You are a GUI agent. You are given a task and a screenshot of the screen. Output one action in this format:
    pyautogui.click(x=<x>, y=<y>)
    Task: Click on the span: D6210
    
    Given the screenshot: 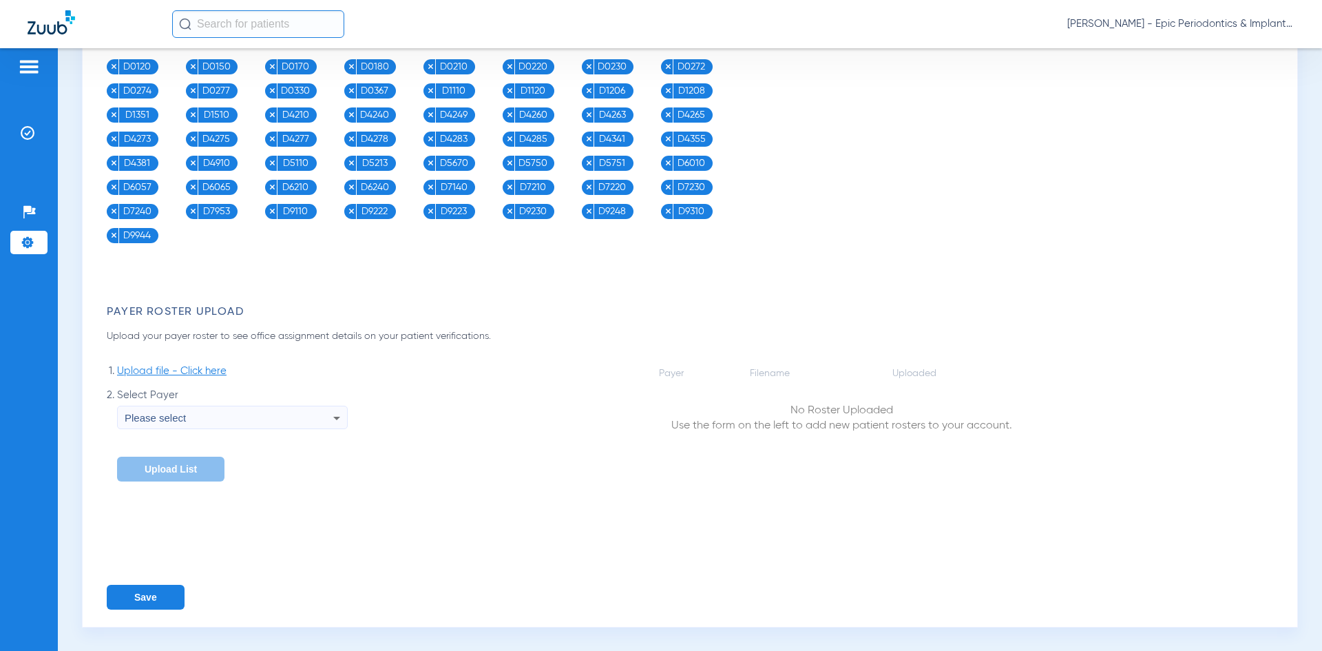 What is the action you would take?
    pyautogui.click(x=295, y=187)
    